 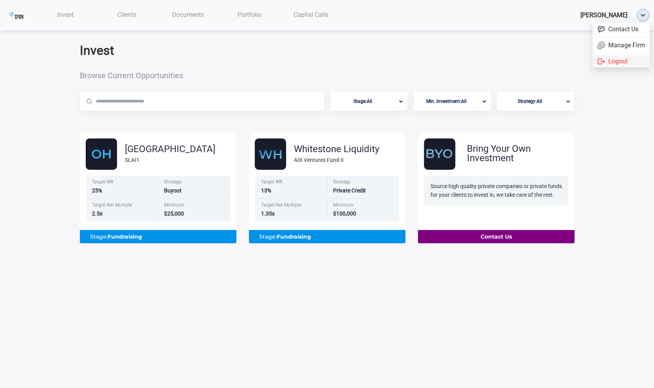 I want to click on a: messageManage Firm, so click(x=621, y=45).